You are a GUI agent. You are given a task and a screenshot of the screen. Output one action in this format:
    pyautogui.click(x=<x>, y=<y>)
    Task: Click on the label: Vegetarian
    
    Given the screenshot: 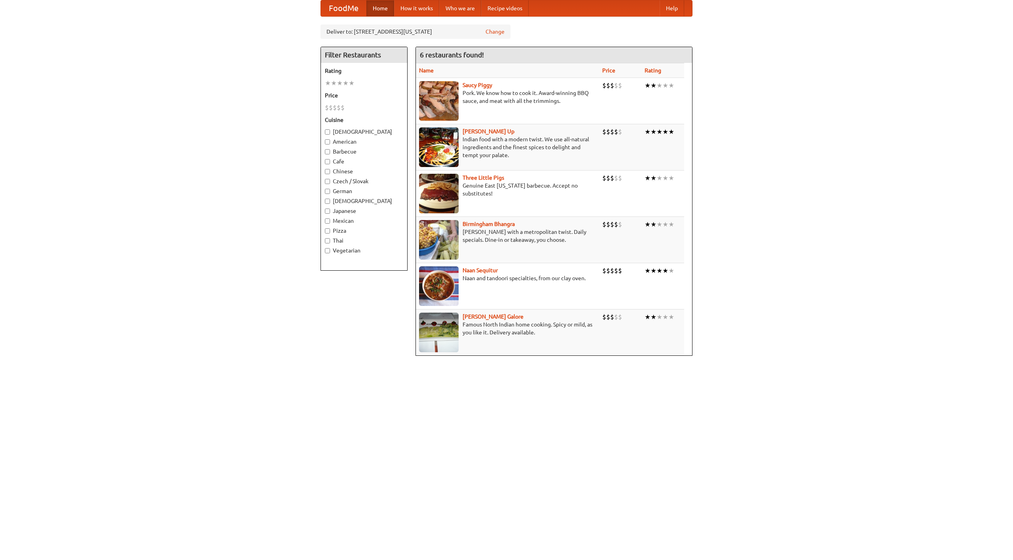 What is the action you would take?
    pyautogui.click(x=364, y=250)
    